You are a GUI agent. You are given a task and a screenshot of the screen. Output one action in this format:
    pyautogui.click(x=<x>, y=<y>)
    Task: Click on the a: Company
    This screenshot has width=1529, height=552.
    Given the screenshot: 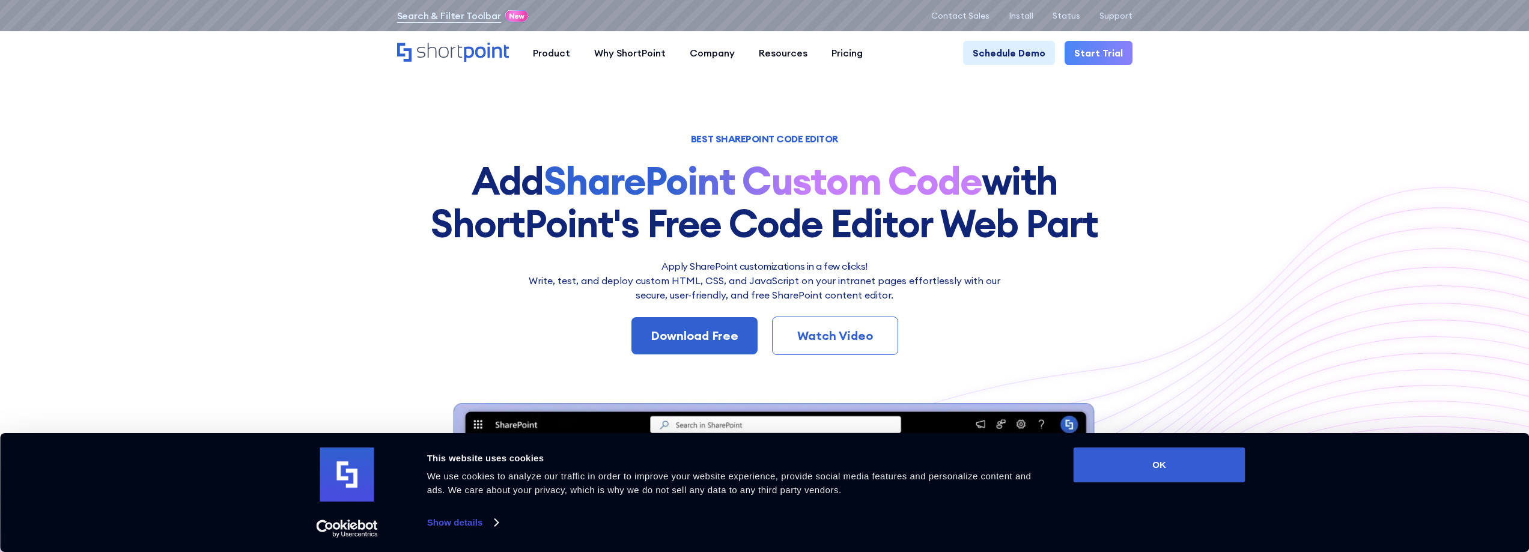 What is the action you would take?
    pyautogui.click(x=712, y=53)
    